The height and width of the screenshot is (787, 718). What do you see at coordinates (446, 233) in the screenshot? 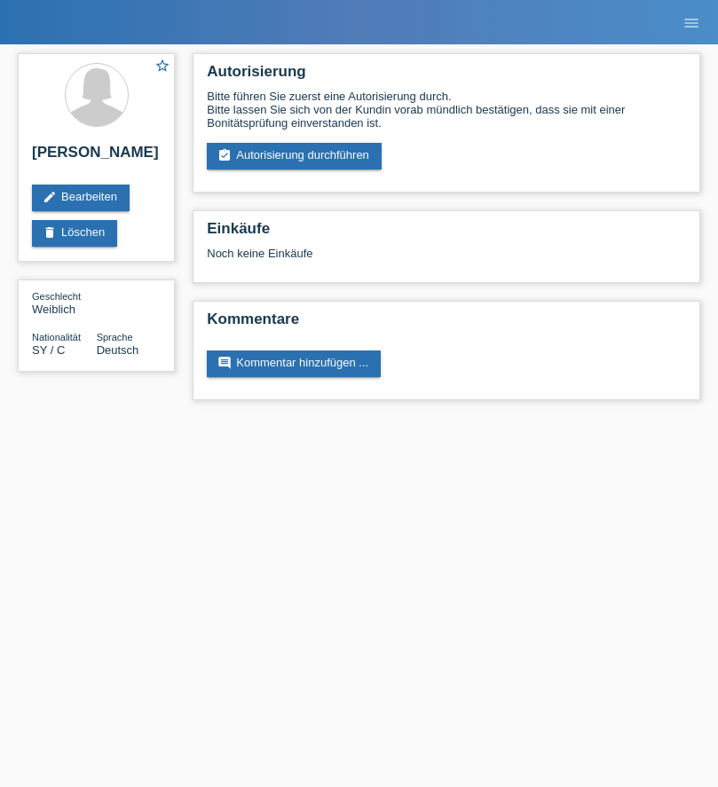
I see `h2: Einkäufe` at bounding box center [446, 233].